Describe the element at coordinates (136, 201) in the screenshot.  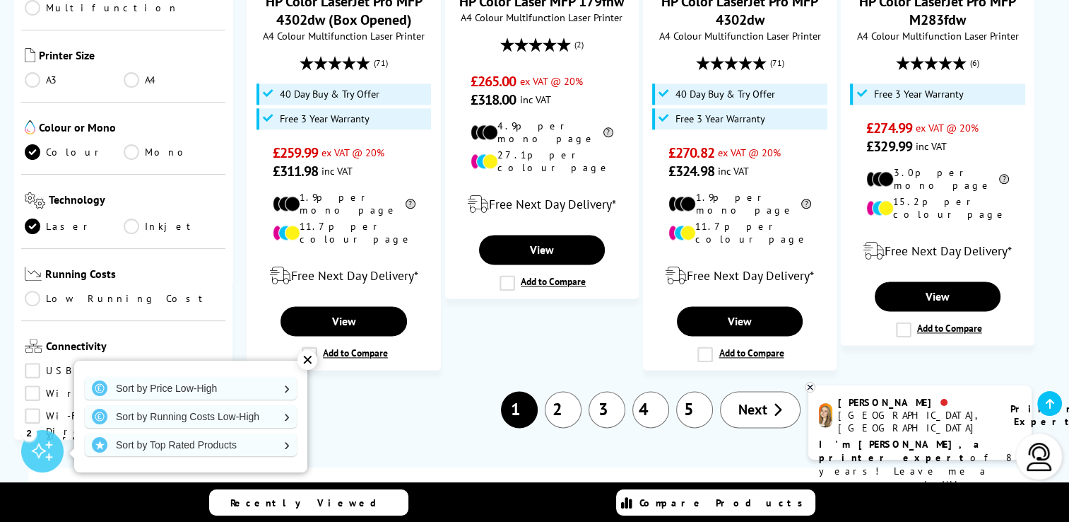
I see `span: Technology` at that location.